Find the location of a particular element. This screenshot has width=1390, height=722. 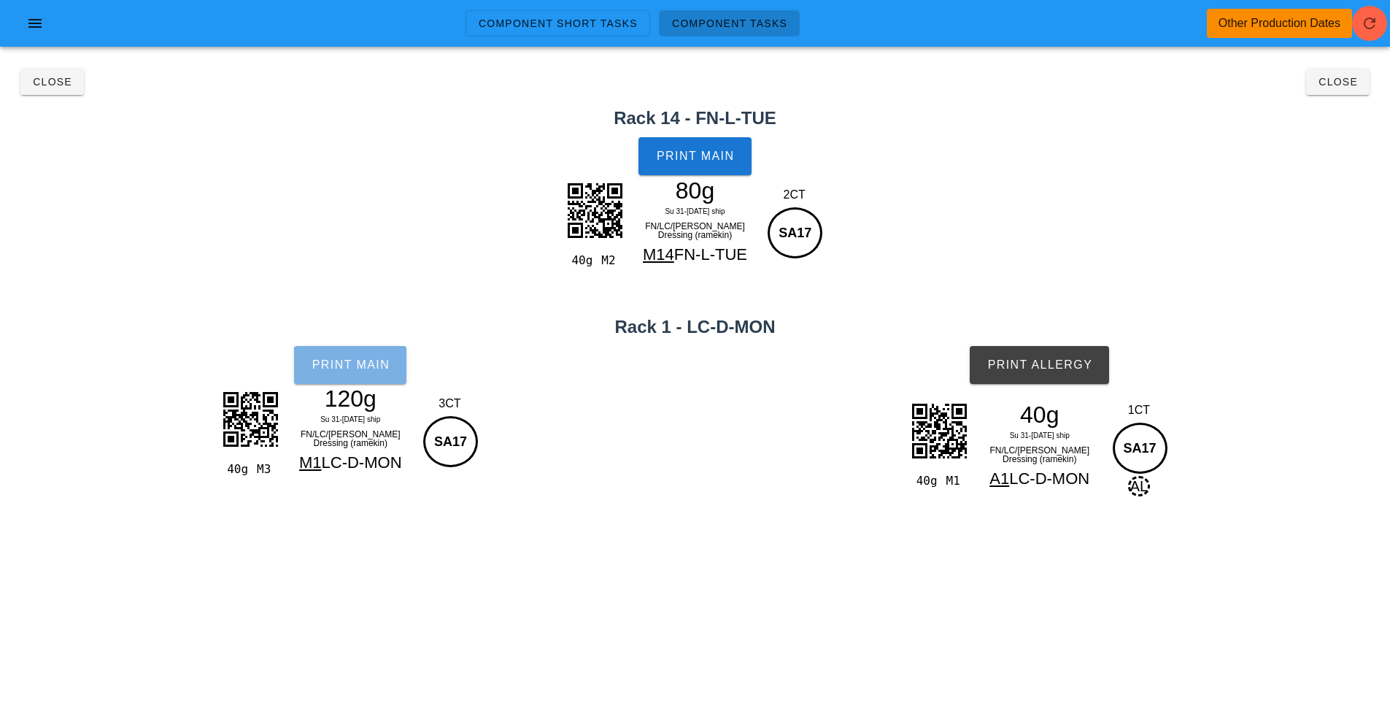

img: hhhBCXWyOILAkWUc8+9BLQkgz4kNICGmGQDN3kiEhpBkCzdxJhoSQZgg0cycZEkKaIdDMnWRIM0K+AeDKXD5YrniMAAAAAElF... is located at coordinates (250, 419).